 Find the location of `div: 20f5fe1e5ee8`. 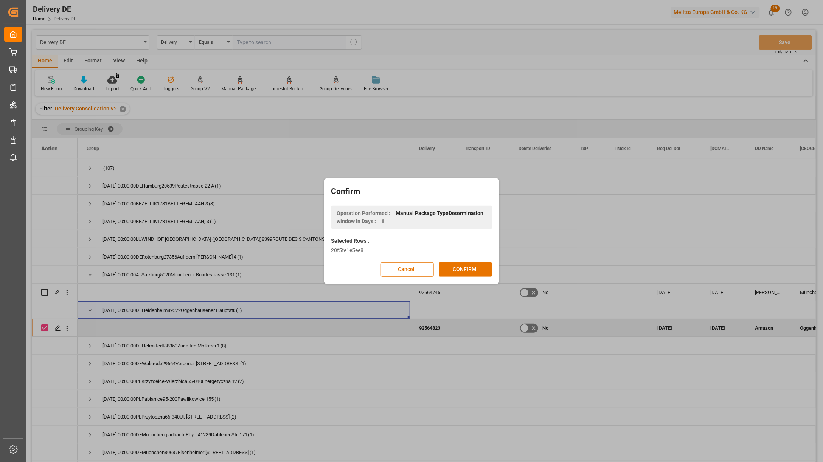

div: 20f5fe1e5ee8 is located at coordinates (412, 250).